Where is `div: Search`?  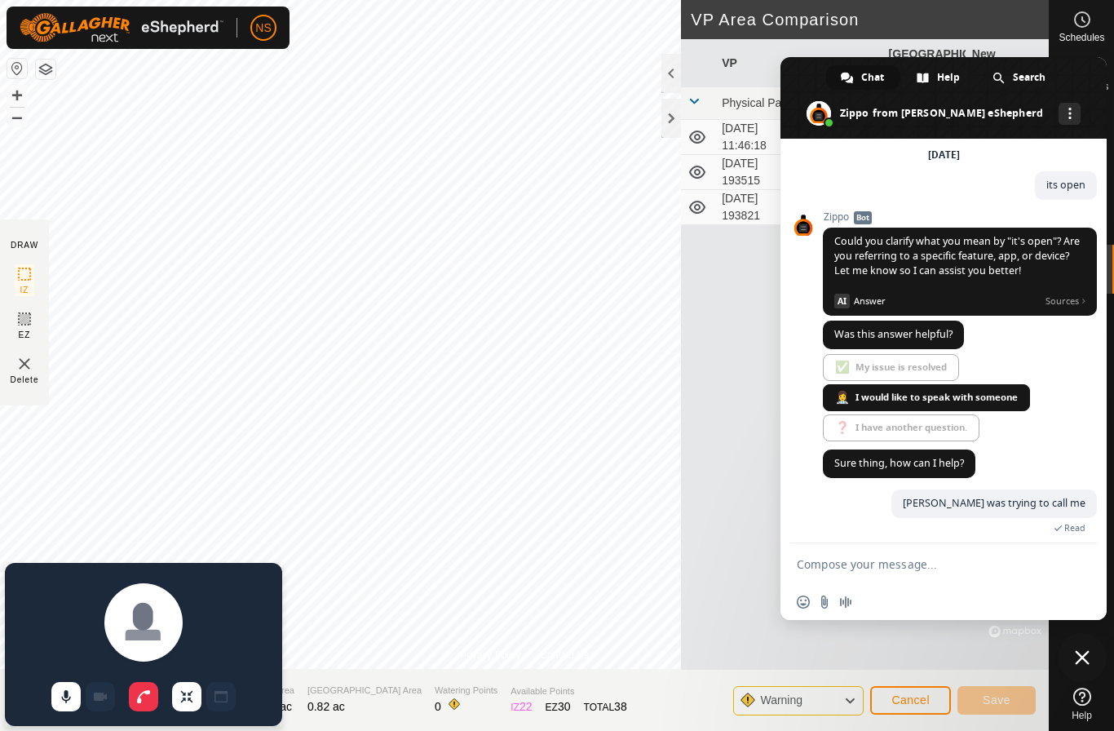
div: Search is located at coordinates (1019, 77).